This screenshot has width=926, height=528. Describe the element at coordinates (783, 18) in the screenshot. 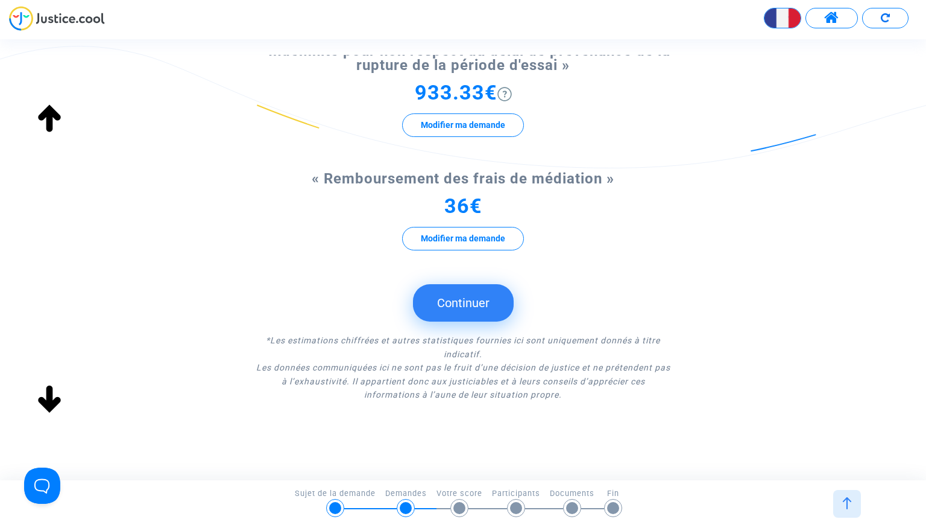

I see `button: Changer la langue` at that location.